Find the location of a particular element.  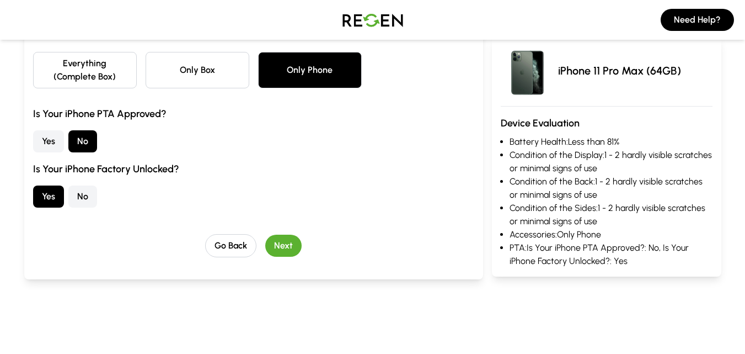

h3: Is Your iPhone Factory Unlocked? is located at coordinates (254, 169).